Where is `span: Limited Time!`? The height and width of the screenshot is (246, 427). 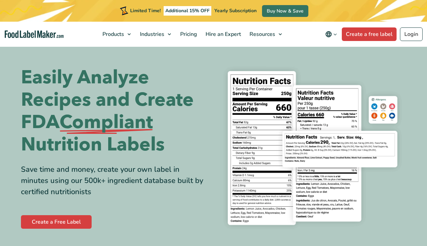 span: Limited Time! is located at coordinates (145, 10).